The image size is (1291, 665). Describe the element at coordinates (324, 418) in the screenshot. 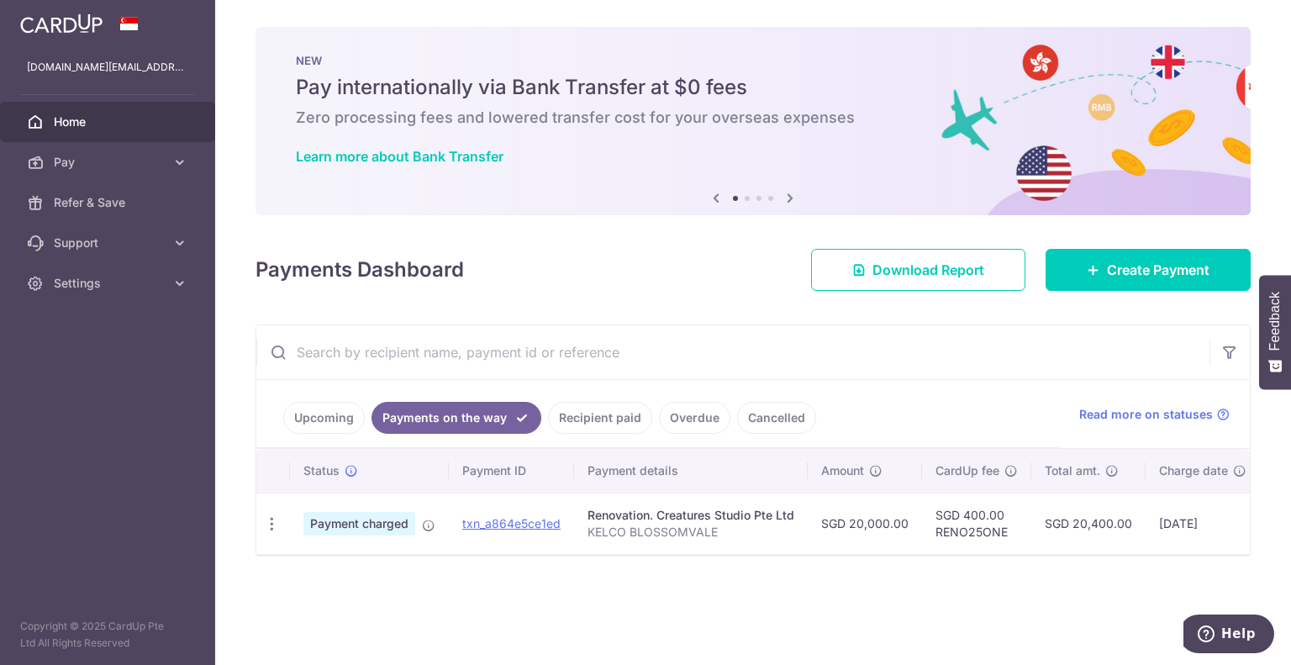

I see `a: Upcoming` at that location.